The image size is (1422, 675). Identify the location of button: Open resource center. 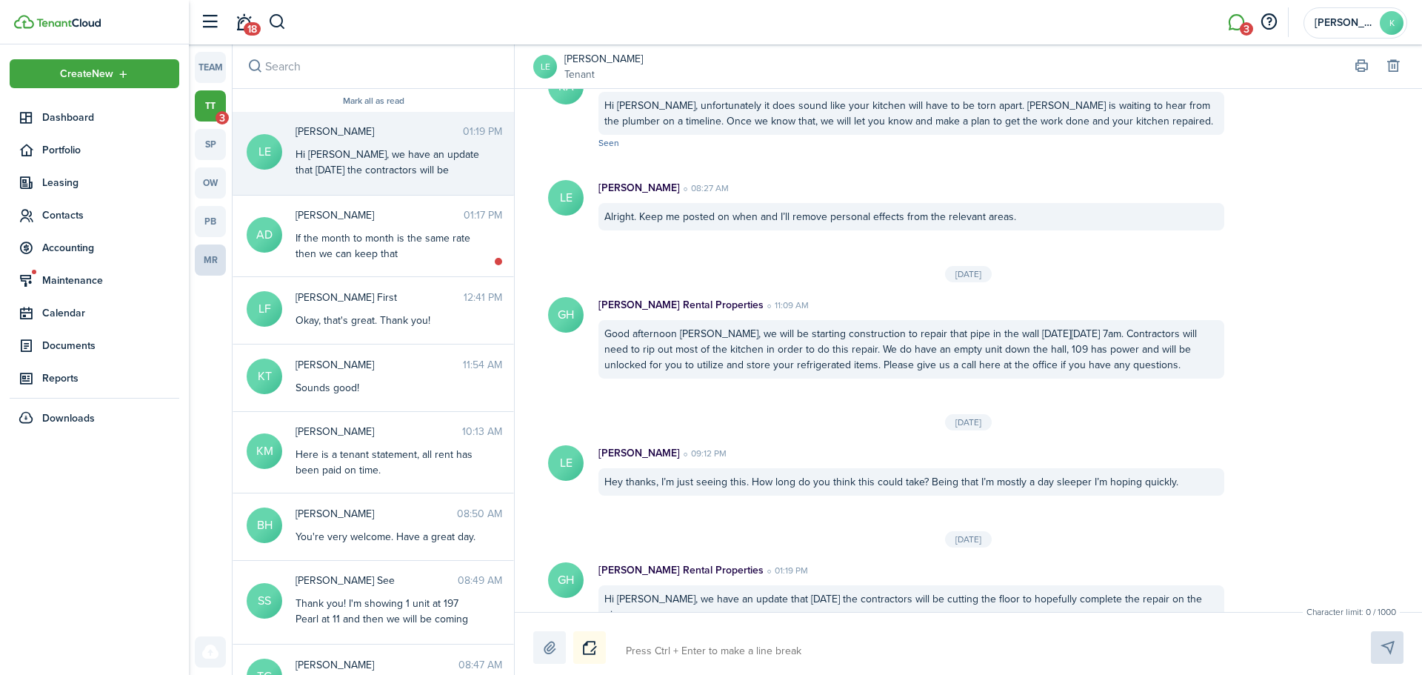
(1269, 22).